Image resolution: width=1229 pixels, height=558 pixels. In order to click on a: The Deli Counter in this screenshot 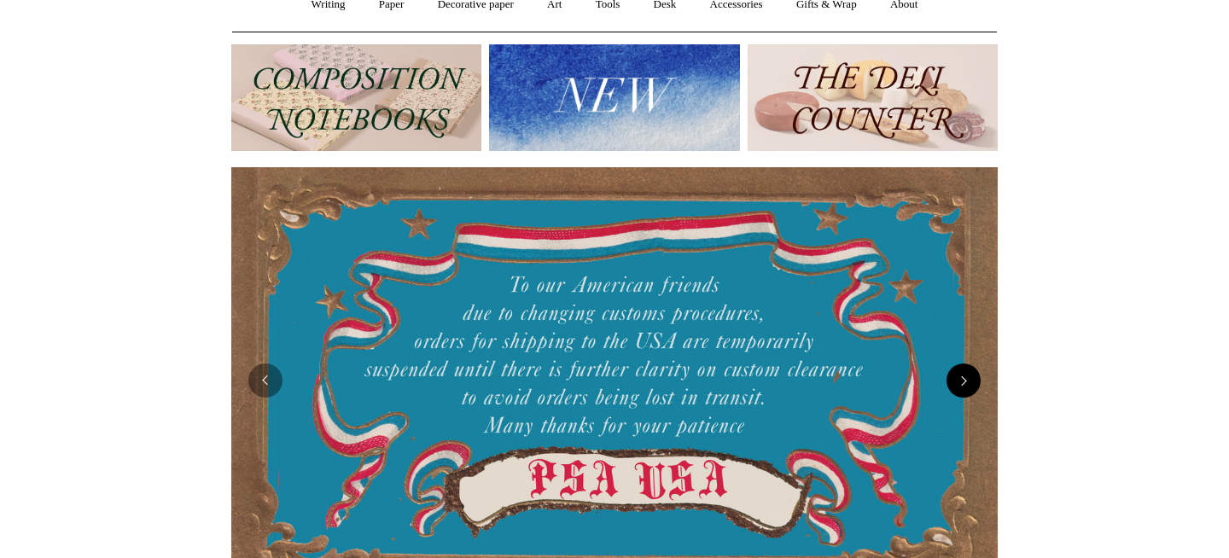, I will do `click(872, 97)`.